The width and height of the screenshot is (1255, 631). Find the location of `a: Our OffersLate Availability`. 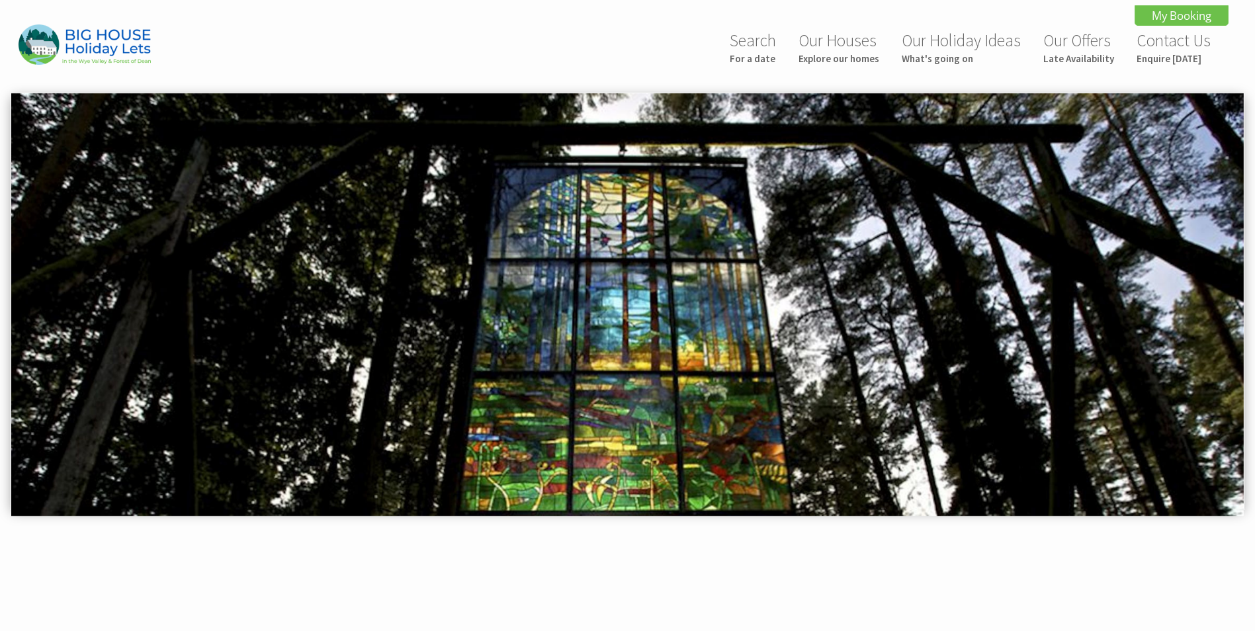

a: Our OffersLate Availability is located at coordinates (1078, 47).